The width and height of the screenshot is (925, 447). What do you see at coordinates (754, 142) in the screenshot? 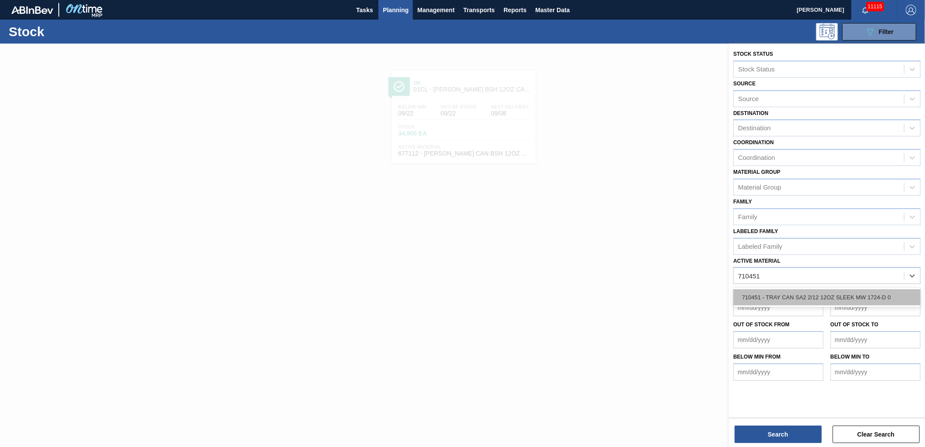
I see `label: Coordination` at bounding box center [754, 142].